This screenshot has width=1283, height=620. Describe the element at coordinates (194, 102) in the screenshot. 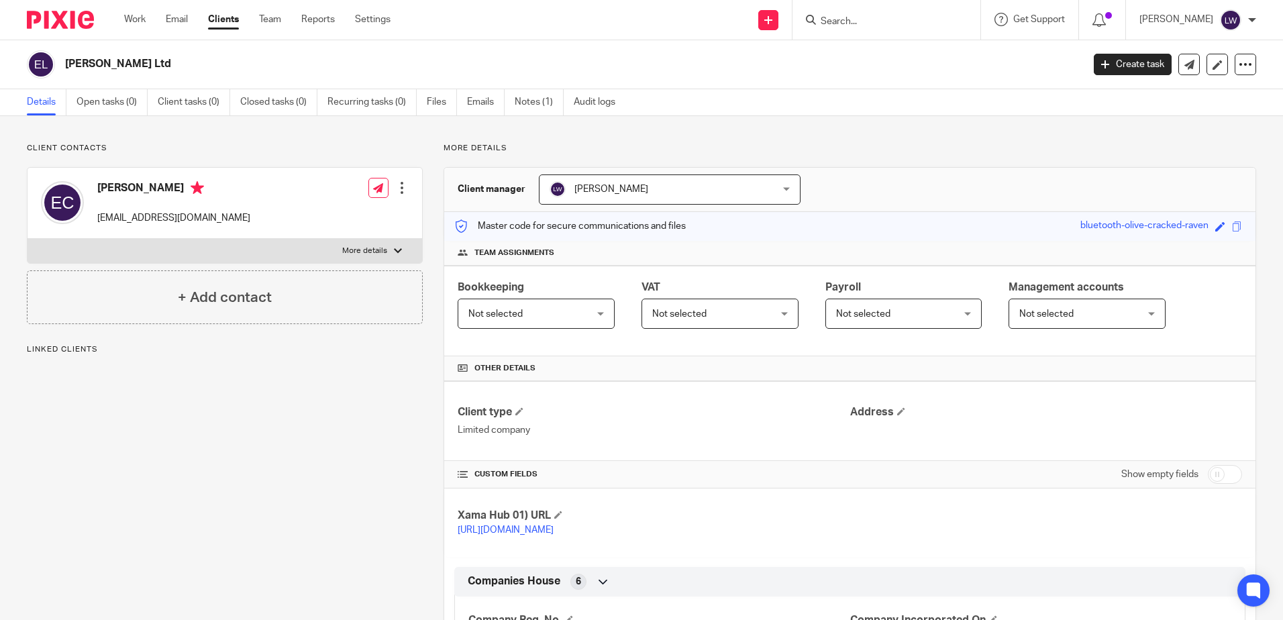

I see `a: Client tasks (0)` at that location.